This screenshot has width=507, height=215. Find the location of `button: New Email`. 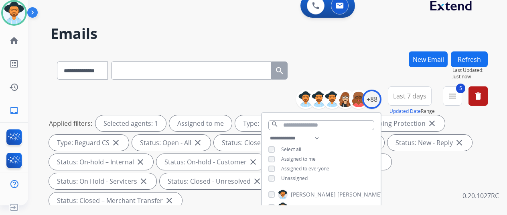

button: New Email is located at coordinates (428, 59).